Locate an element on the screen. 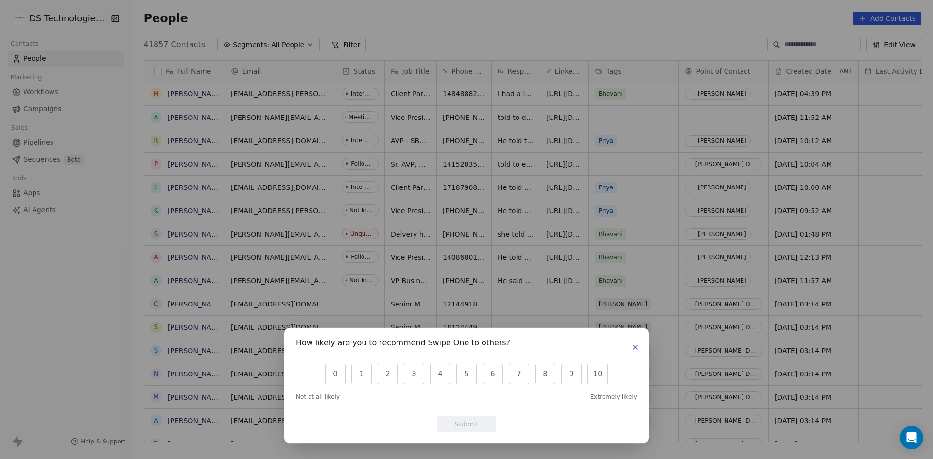  button: 8 is located at coordinates (545, 374).